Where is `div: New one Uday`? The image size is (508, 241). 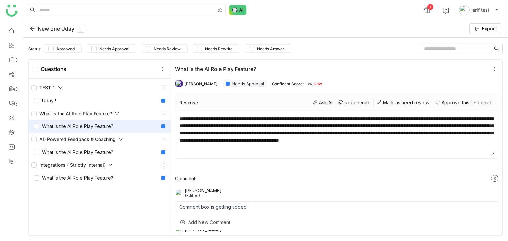 div: New one Uday is located at coordinates (57, 29).